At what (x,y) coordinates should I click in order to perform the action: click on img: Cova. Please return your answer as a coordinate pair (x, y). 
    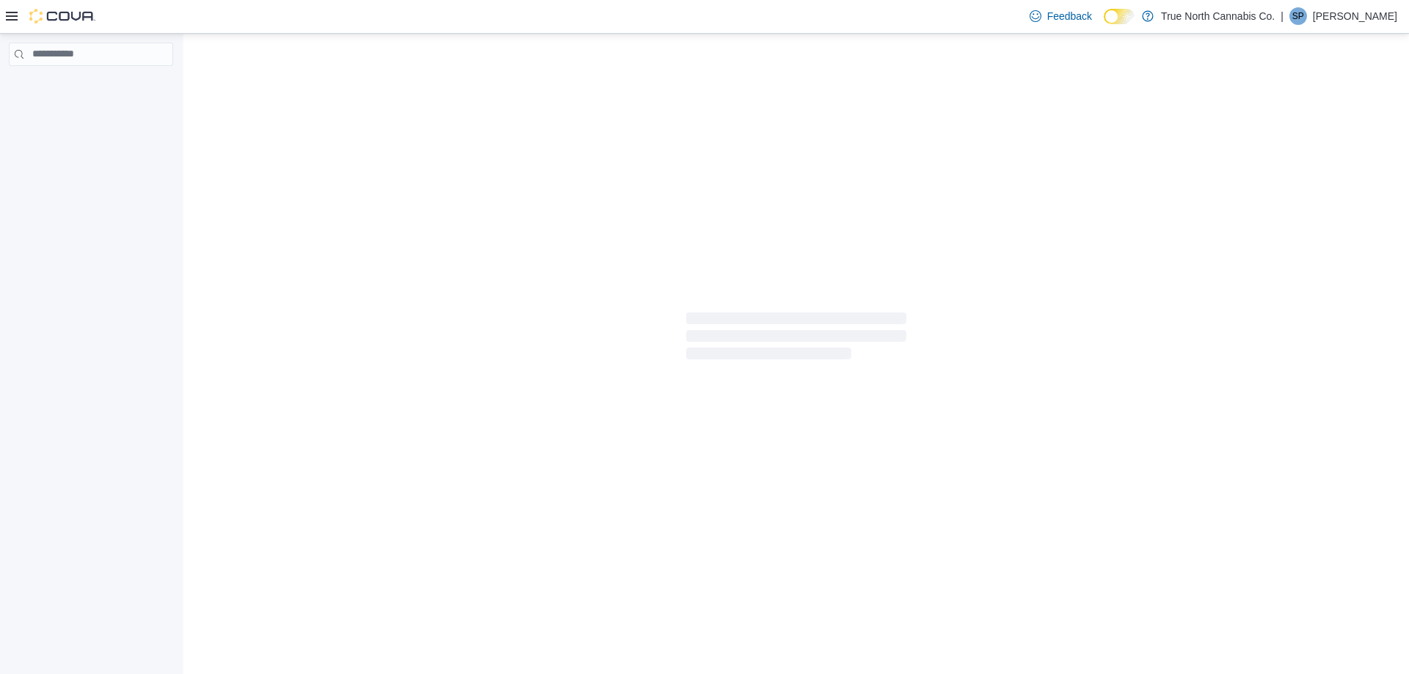
    Looking at the image, I should click on (62, 16).